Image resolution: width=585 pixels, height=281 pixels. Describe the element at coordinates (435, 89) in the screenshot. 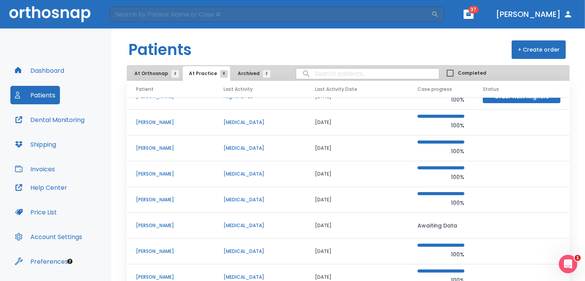

I see `span: Case progress` at that location.